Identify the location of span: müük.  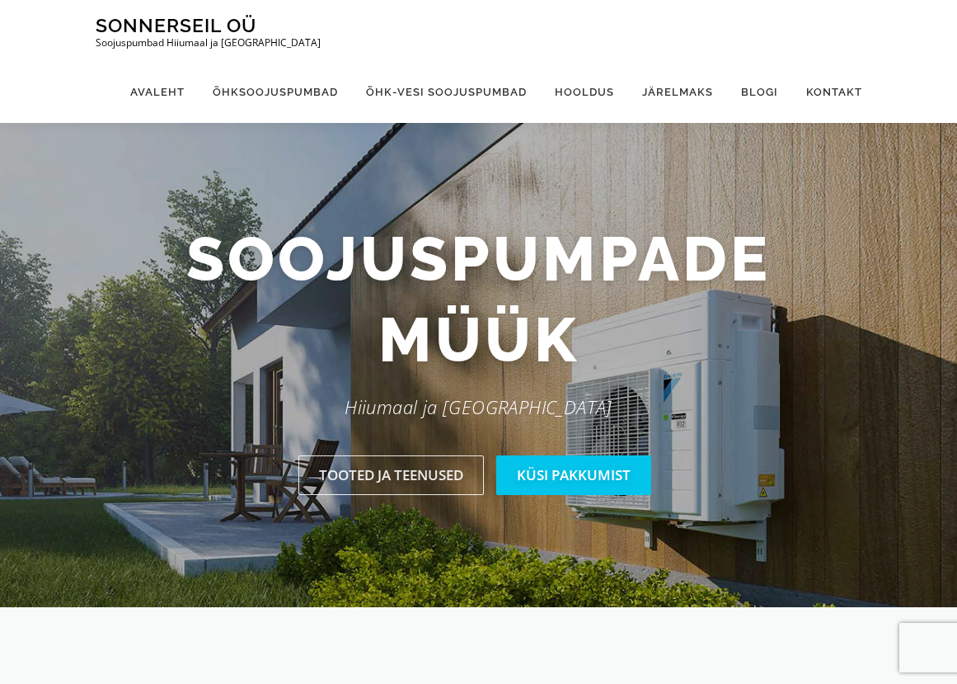
(479, 340).